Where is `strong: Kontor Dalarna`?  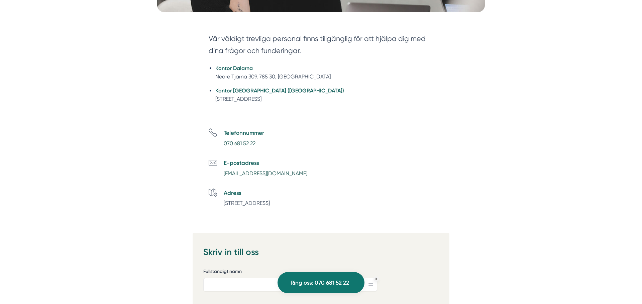
strong: Kontor Dalarna is located at coordinates (234, 68).